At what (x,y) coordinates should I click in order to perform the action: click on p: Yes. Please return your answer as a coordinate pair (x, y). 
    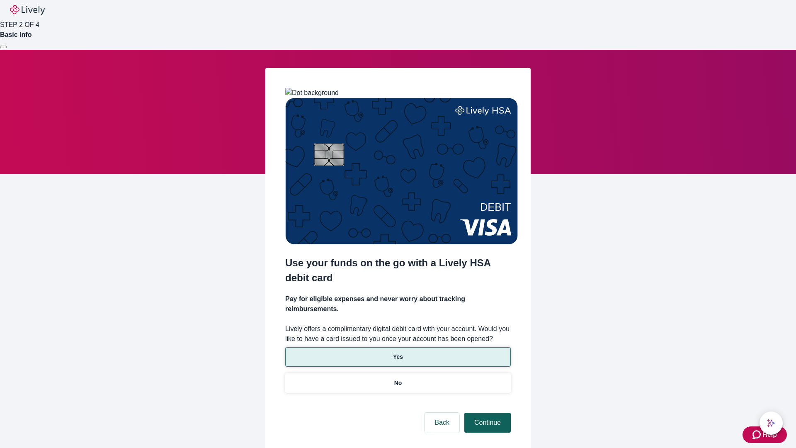
    Looking at the image, I should click on (398, 357).